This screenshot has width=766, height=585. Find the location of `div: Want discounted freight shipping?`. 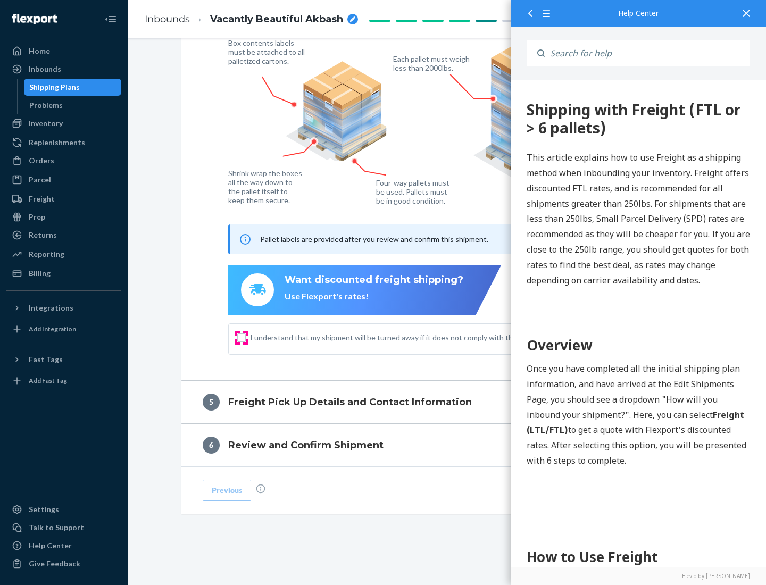

div: Want discounted freight shipping? is located at coordinates (374, 280).